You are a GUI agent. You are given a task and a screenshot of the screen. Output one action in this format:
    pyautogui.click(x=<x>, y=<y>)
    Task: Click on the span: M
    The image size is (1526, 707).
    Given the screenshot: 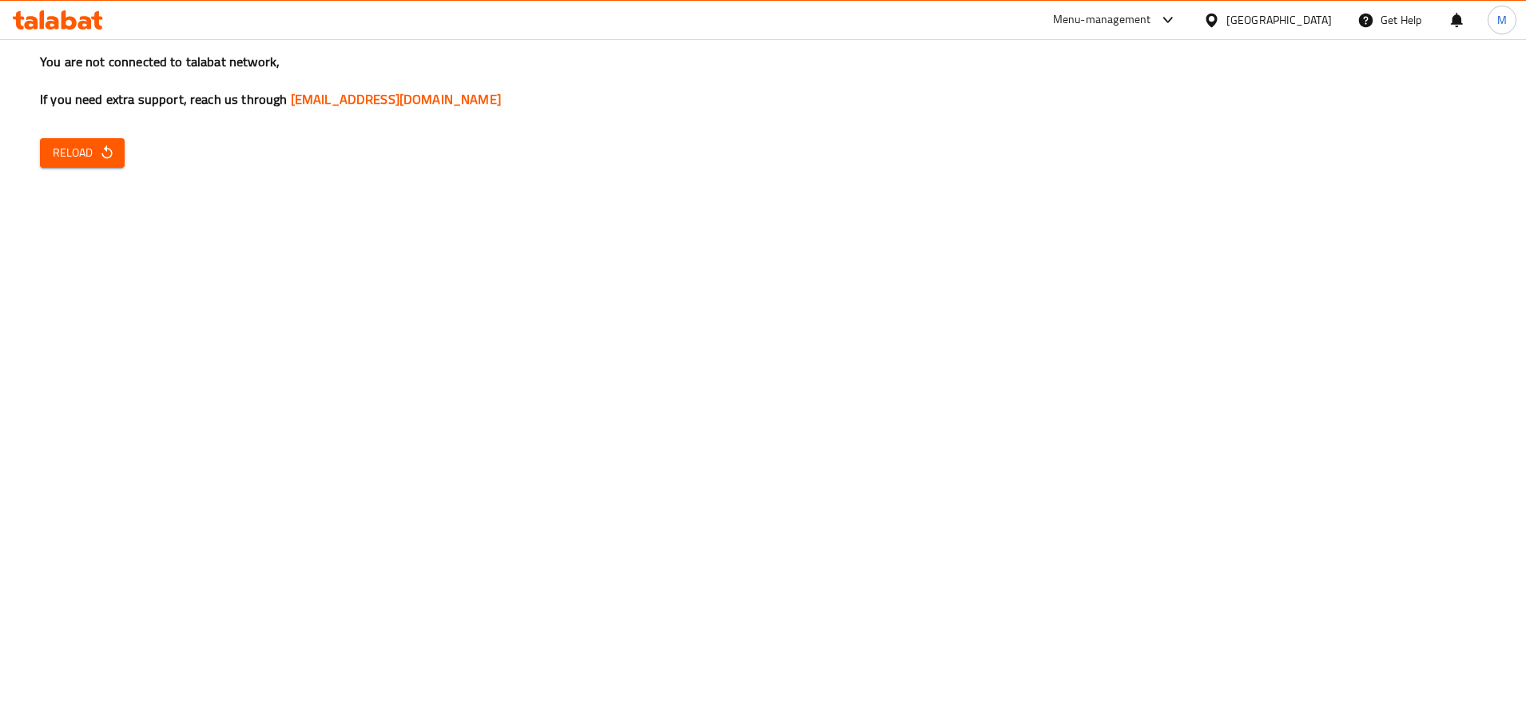 What is the action you would take?
    pyautogui.click(x=1502, y=20)
    